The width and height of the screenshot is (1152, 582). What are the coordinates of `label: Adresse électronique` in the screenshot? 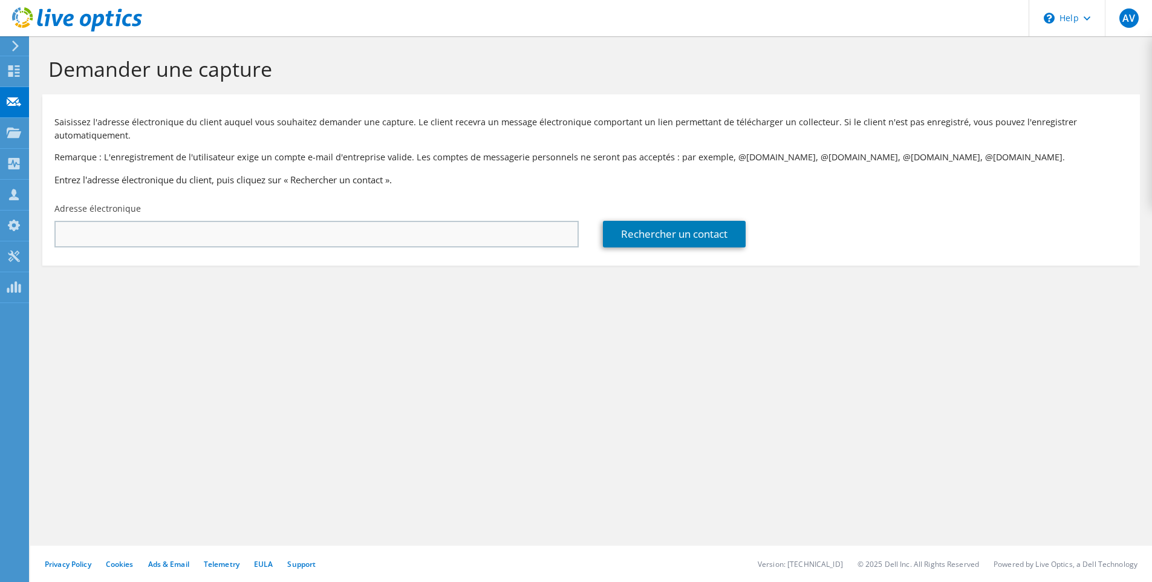 It's located at (97, 209).